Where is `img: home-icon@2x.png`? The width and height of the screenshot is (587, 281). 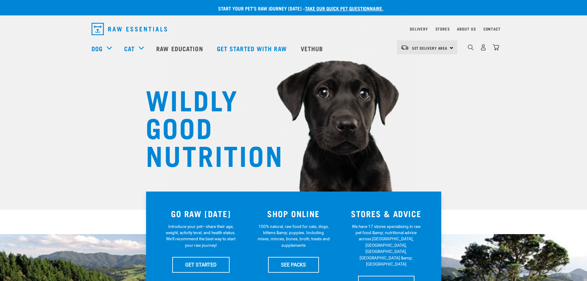 img: home-icon@2x.png is located at coordinates (496, 47).